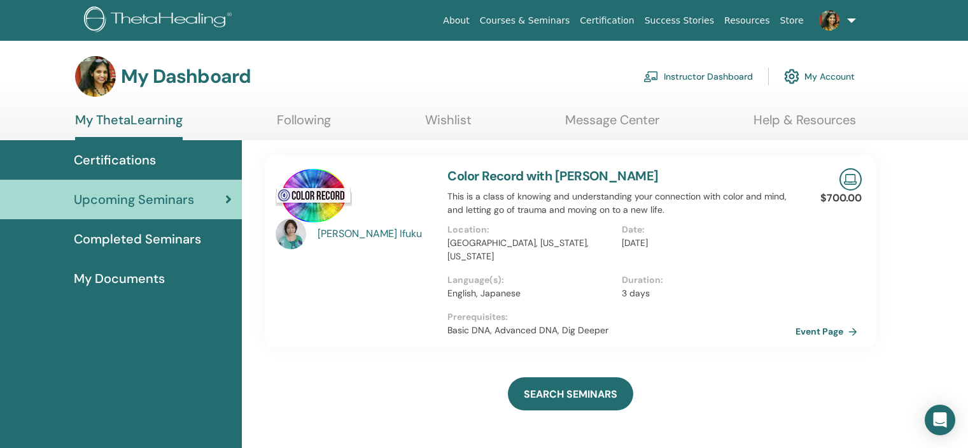 This screenshot has width=968, height=448. Describe the element at coordinates (805, 124) in the screenshot. I see `a: Help & Resources` at that location.